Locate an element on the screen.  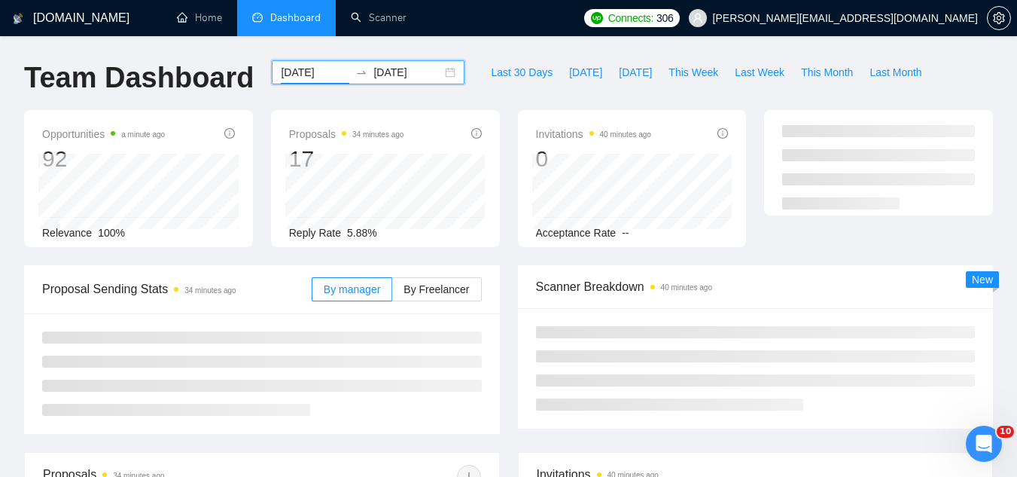
button: This Month is located at coordinates (827, 72).